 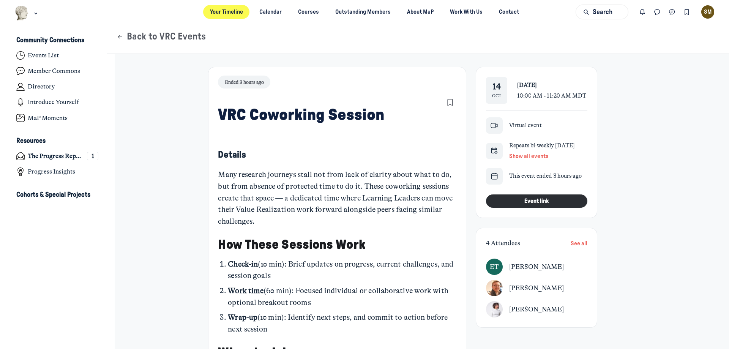 What do you see at coordinates (309, 12) in the screenshot?
I see `a: Courses` at bounding box center [309, 12].